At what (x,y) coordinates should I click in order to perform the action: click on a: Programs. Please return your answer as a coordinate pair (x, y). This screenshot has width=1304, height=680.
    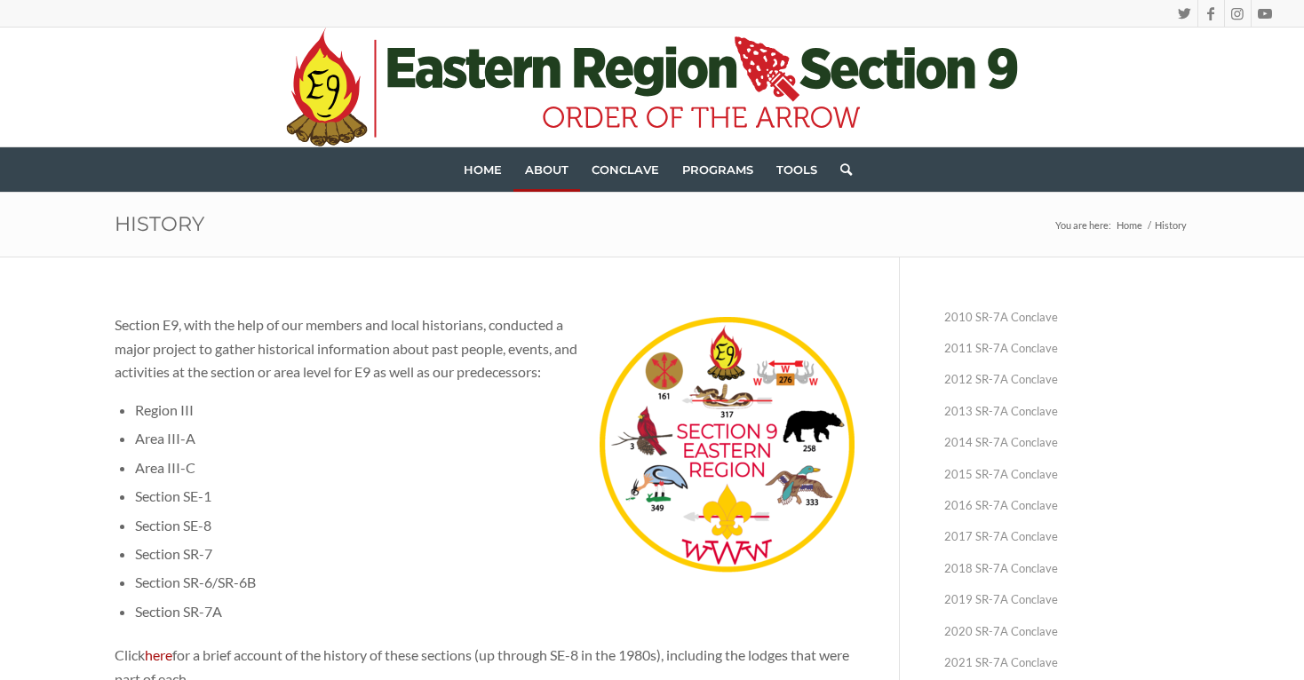
    Looking at the image, I should click on (717, 170).